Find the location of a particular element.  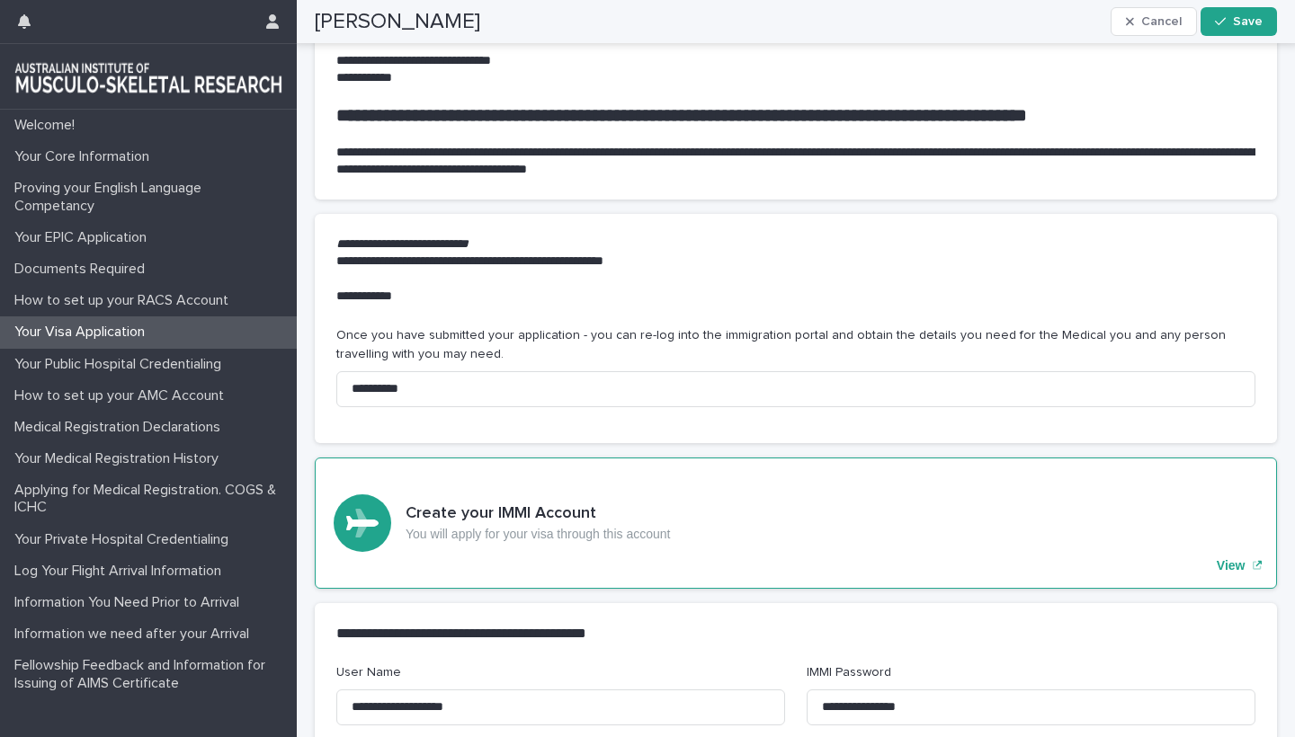

span: Save is located at coordinates (1247, 22).